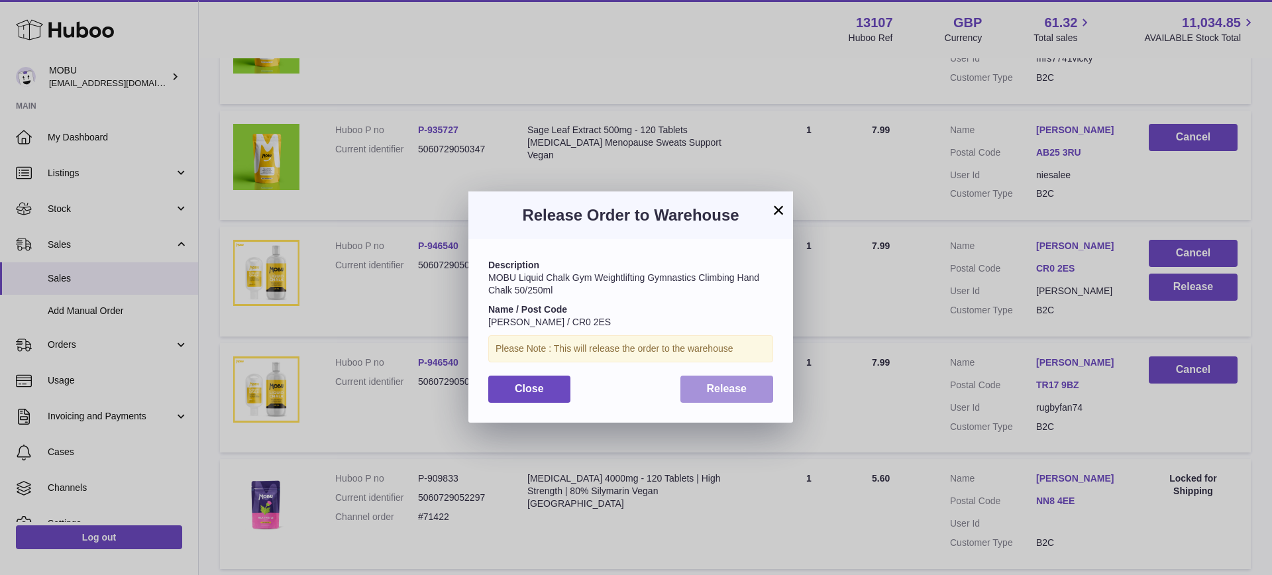 This screenshot has width=1272, height=575. Describe the element at coordinates (624, 284) in the screenshot. I see `span: MOBU Liquid Chalk Gym Weightlifting Gymnastics Climbing Hand Chalk 50/250ml` at that location.